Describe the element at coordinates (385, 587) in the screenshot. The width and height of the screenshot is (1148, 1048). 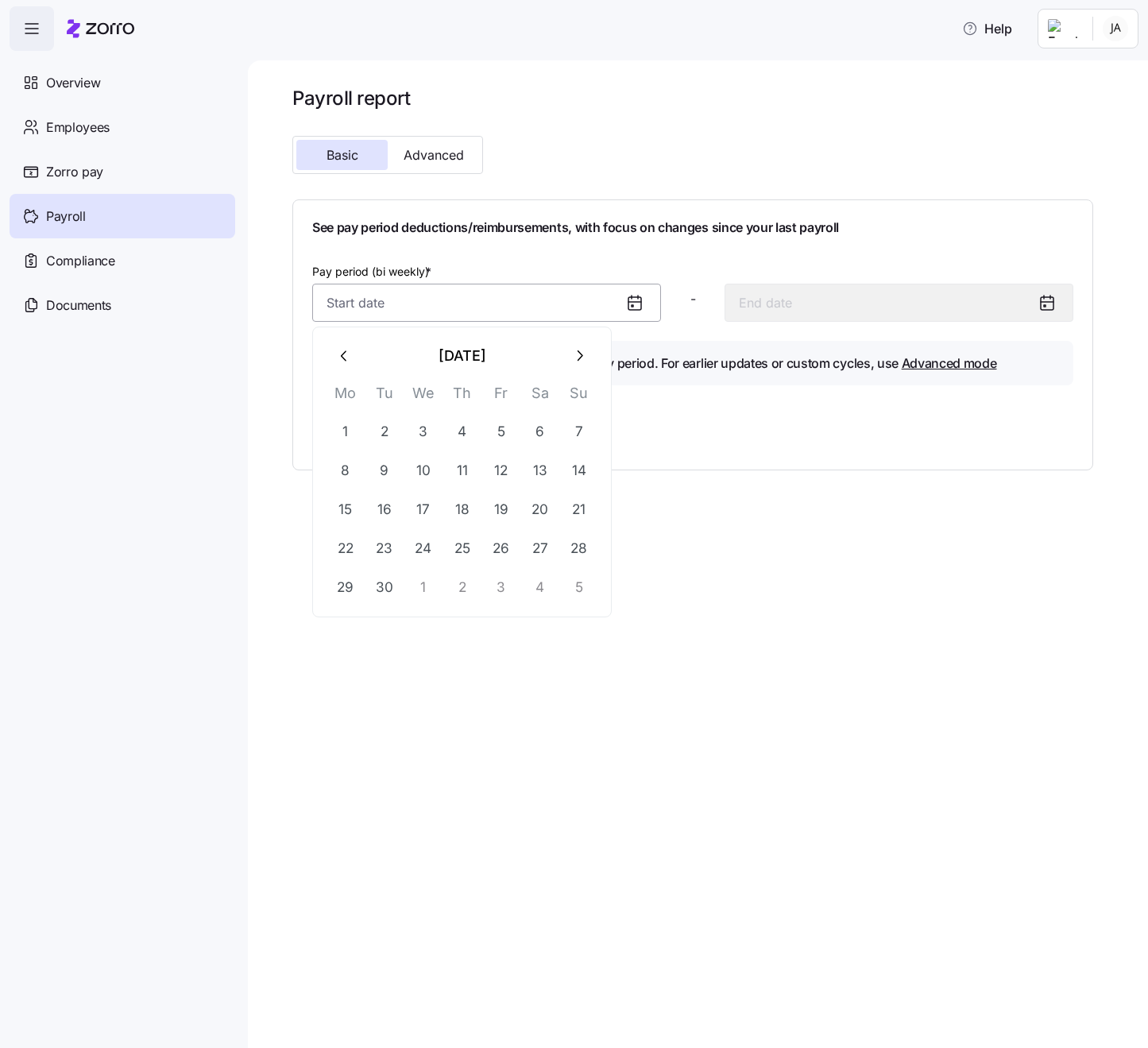
I see `button: 30 September 2025` at that location.